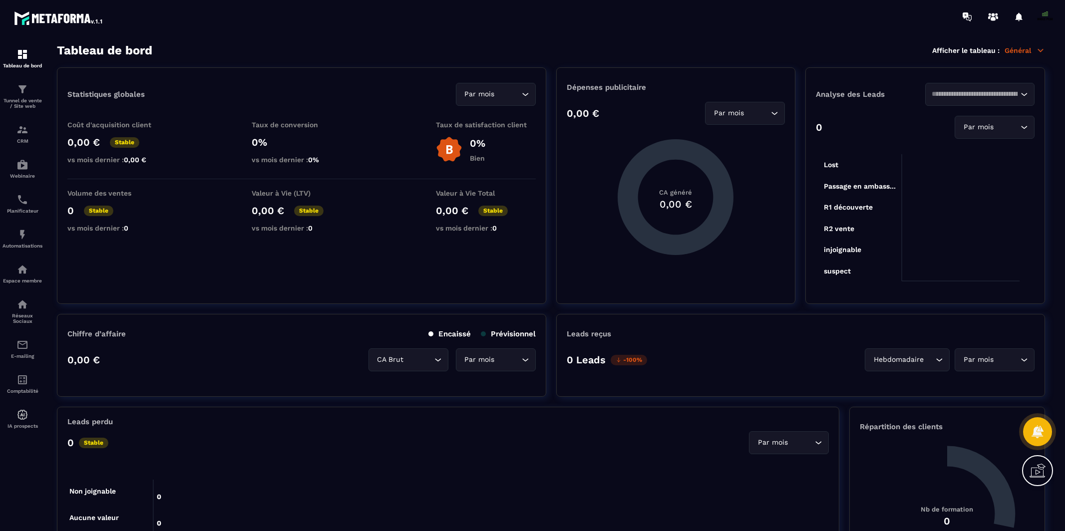  What do you see at coordinates (478, 158) in the screenshot?
I see `p: Bien` at bounding box center [478, 158].